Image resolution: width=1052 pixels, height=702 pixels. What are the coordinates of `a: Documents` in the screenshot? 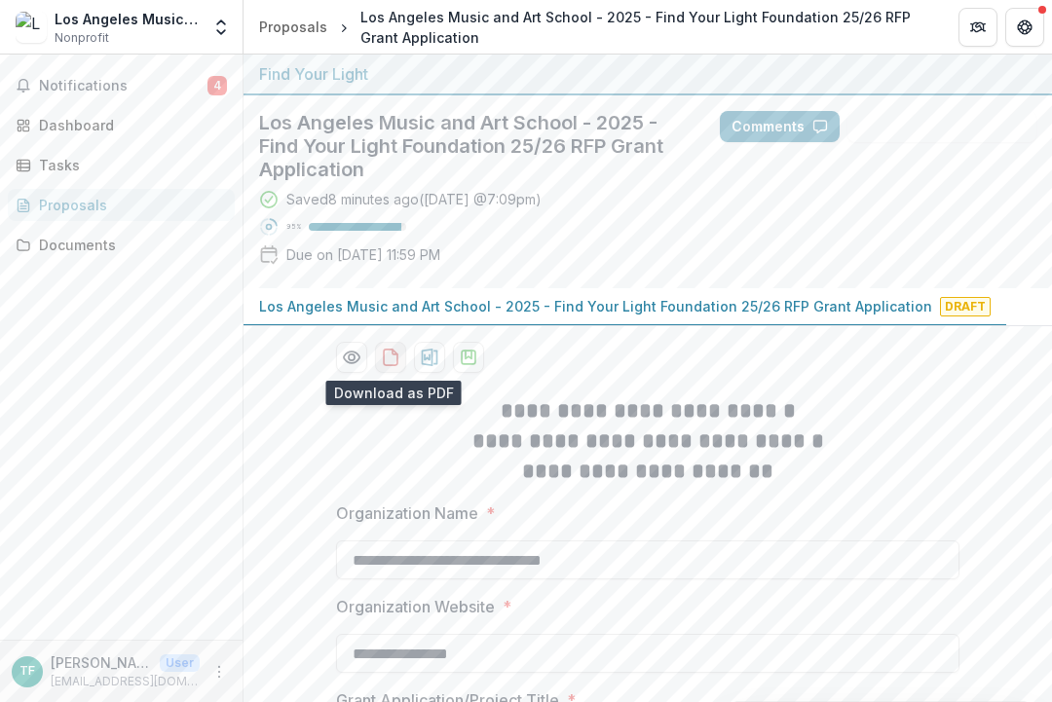 It's located at (121, 244).